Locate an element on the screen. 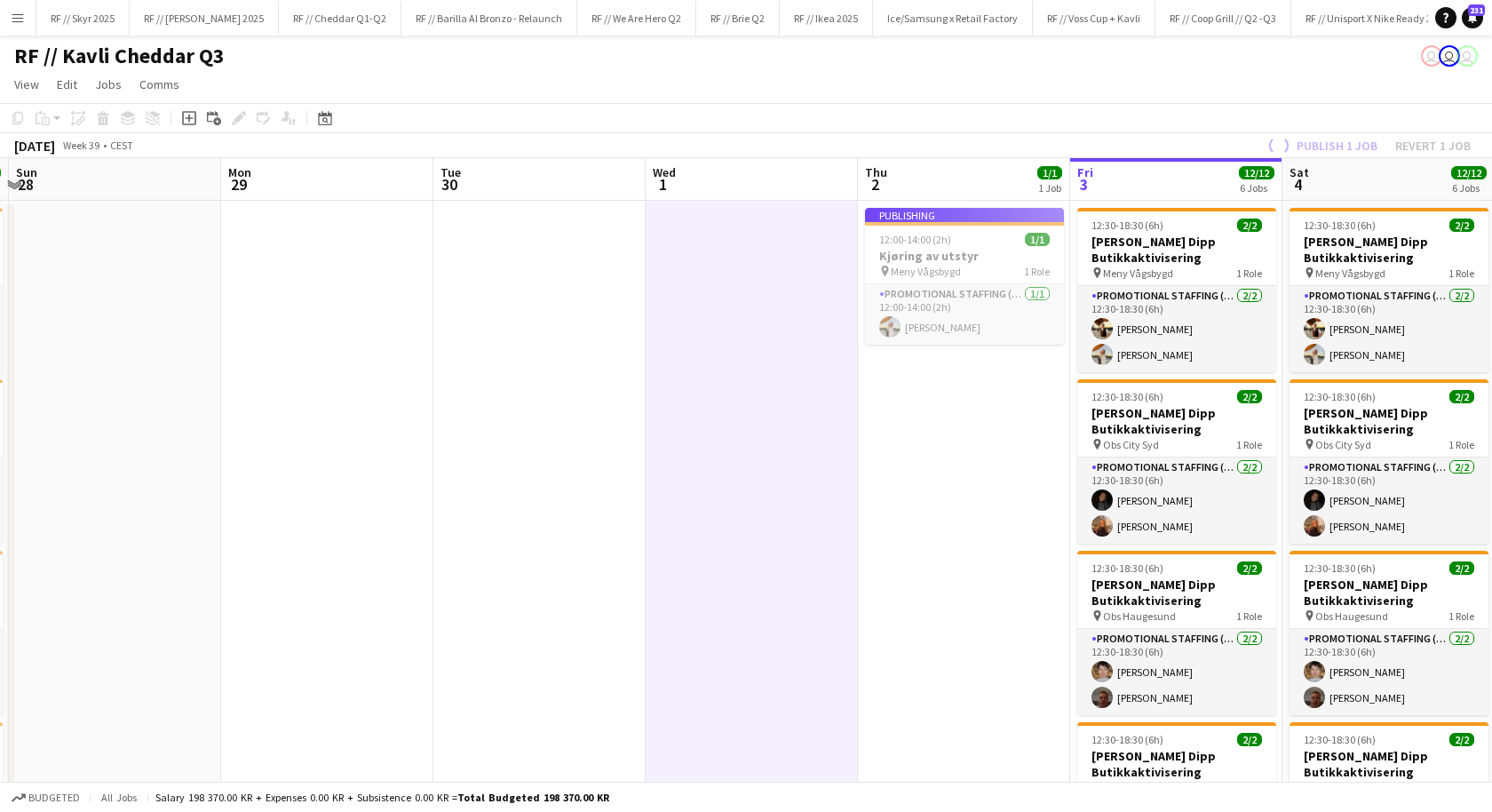  span: 29 is located at coordinates (238, 184).